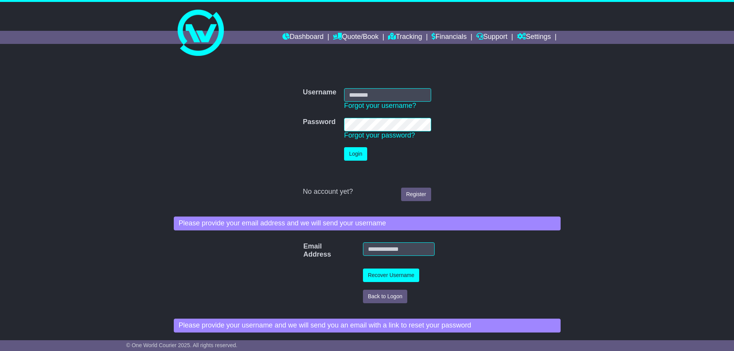  Describe the element at coordinates (405, 37) in the screenshot. I see `a: Tracking` at that location.